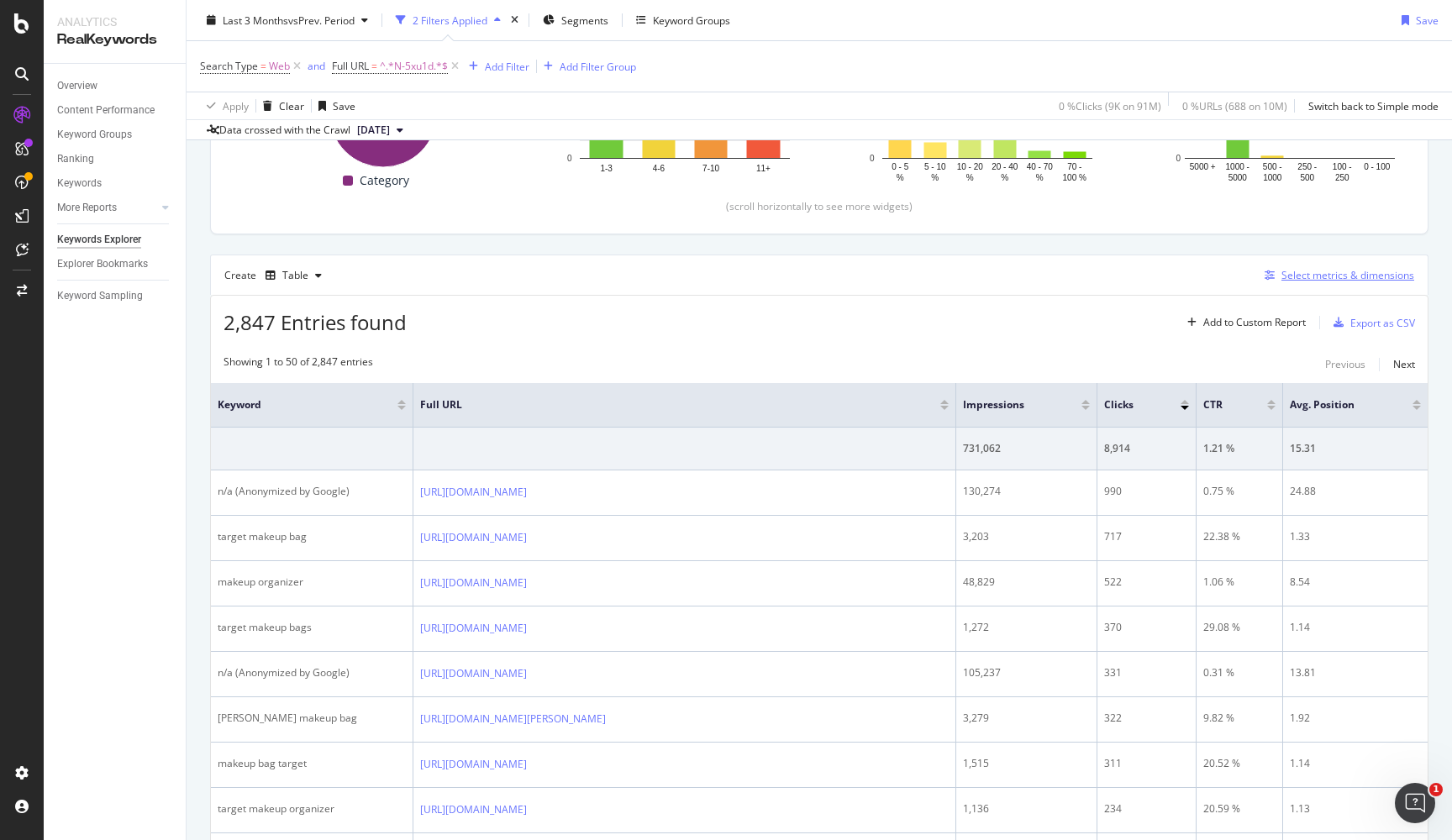 This screenshot has width=1452, height=840. Describe the element at coordinates (1345, 364) in the screenshot. I see `div: Previous` at that location.